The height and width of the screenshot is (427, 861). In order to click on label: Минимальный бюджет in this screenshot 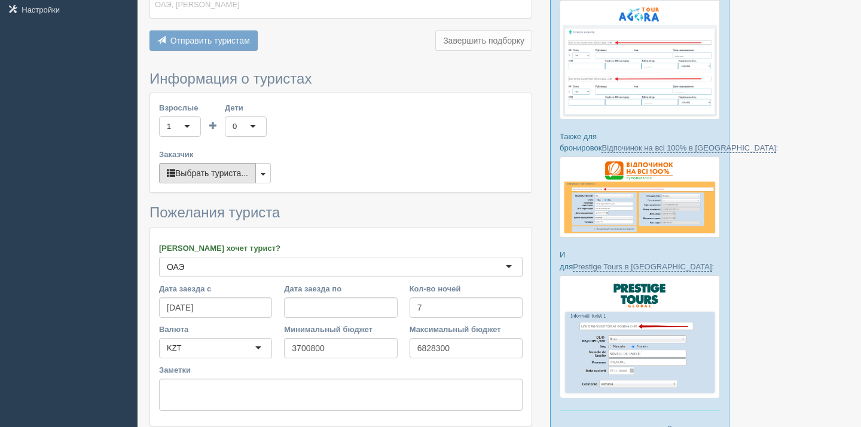, I will do `click(340, 329)`.